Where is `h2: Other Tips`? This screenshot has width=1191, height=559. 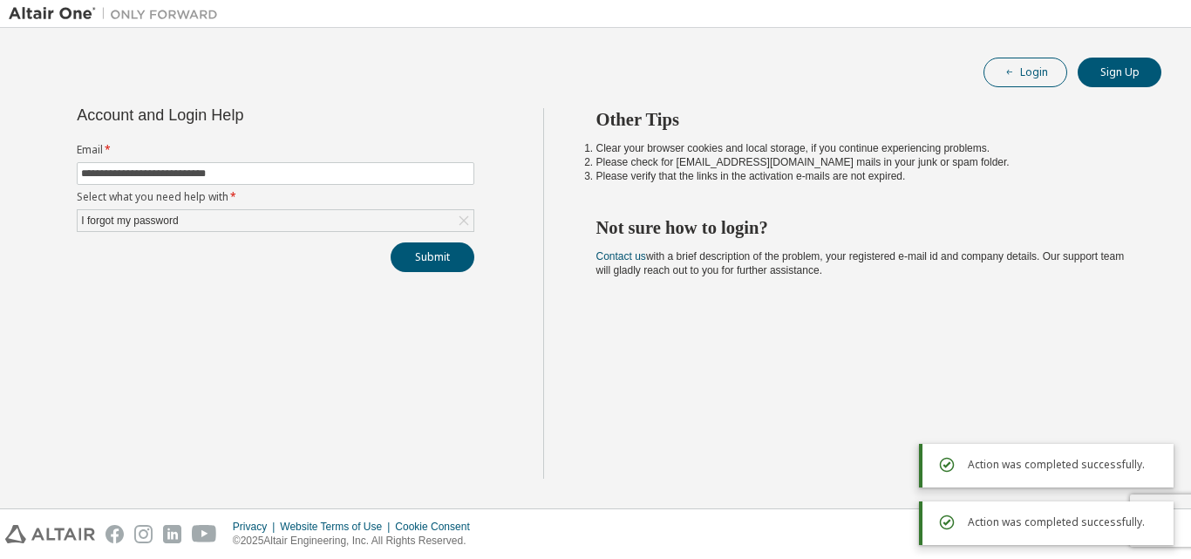
h2: Other Tips is located at coordinates (863, 119).